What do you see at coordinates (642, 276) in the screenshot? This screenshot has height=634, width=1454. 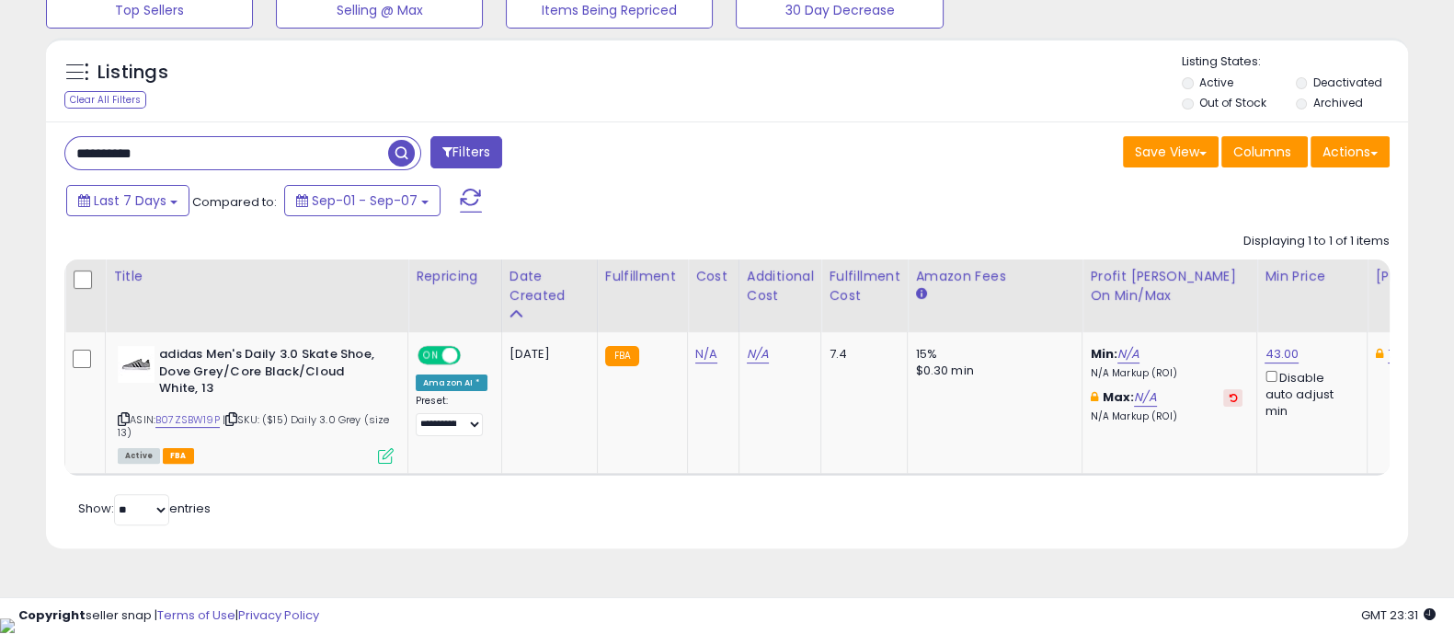 I see `div: Fulfillment` at bounding box center [642, 276].